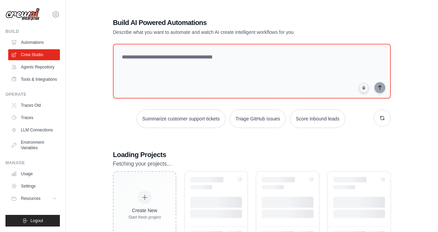 This screenshot has width=438, height=232. Describe the element at coordinates (34, 67) in the screenshot. I see `a: Agents Repository` at that location.